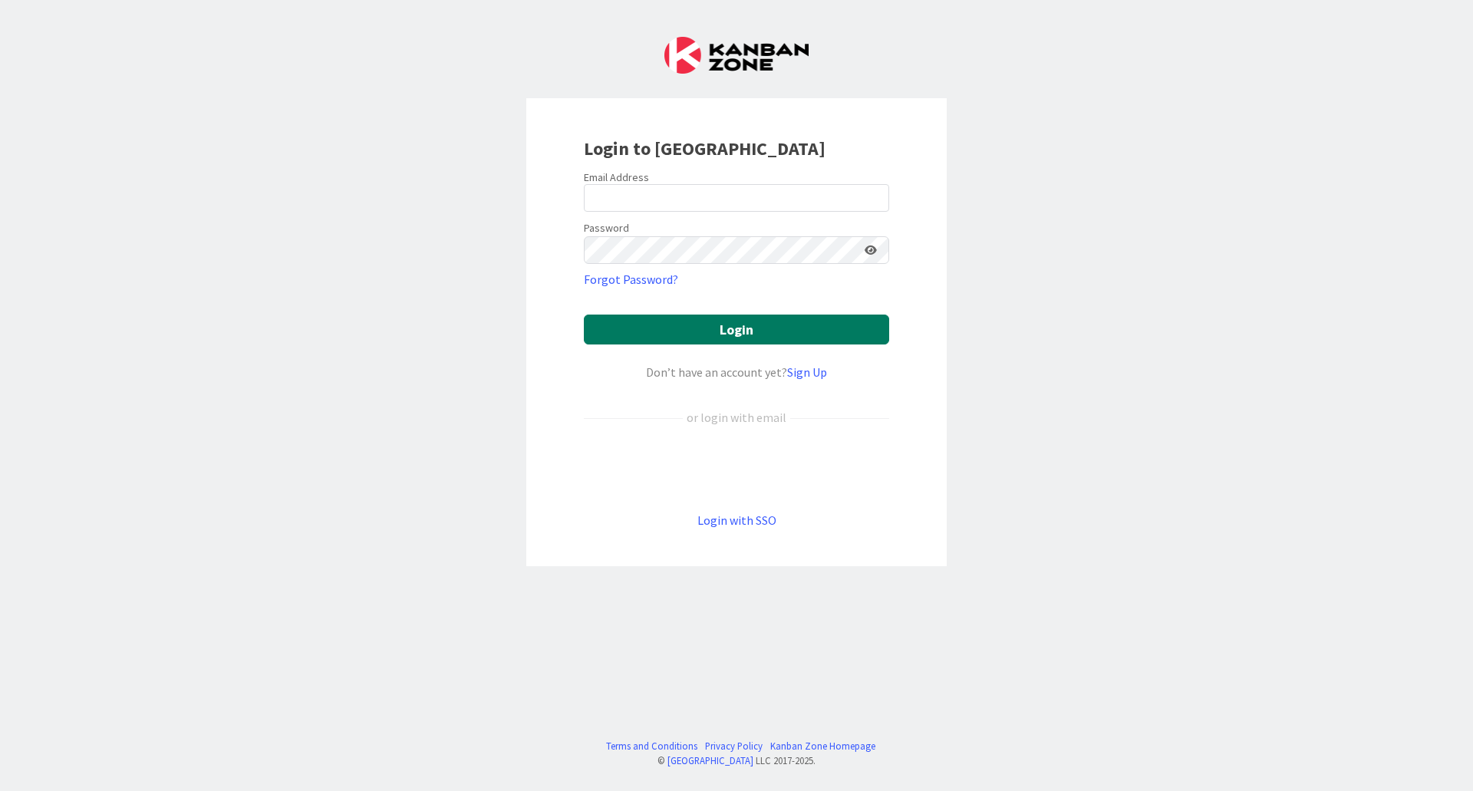 The image size is (1473, 791). Describe the element at coordinates (737, 520) in the screenshot. I see `a: Login with SSO` at that location.